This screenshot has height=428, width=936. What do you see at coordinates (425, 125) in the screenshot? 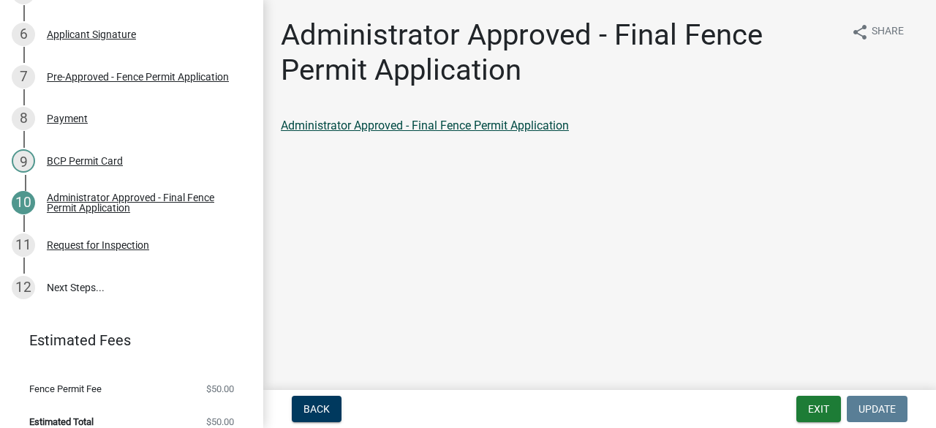
I see `a: Administrator Approved - Final Fence Permit Application` at bounding box center [425, 125].